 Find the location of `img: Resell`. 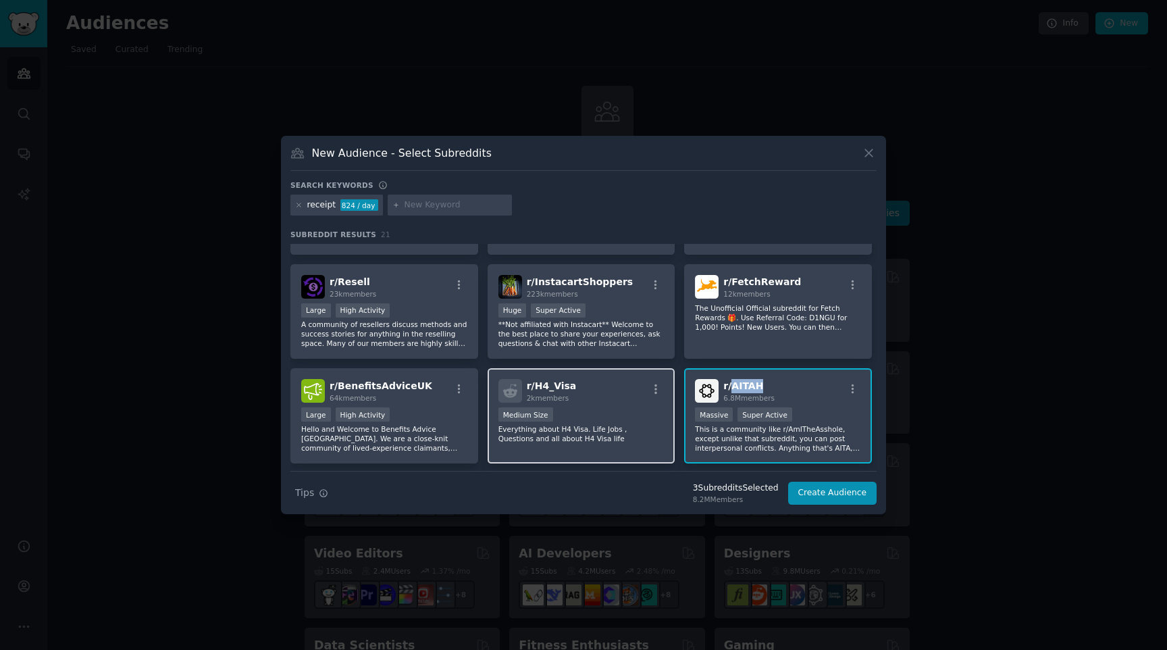

img: Resell is located at coordinates (313, 286).